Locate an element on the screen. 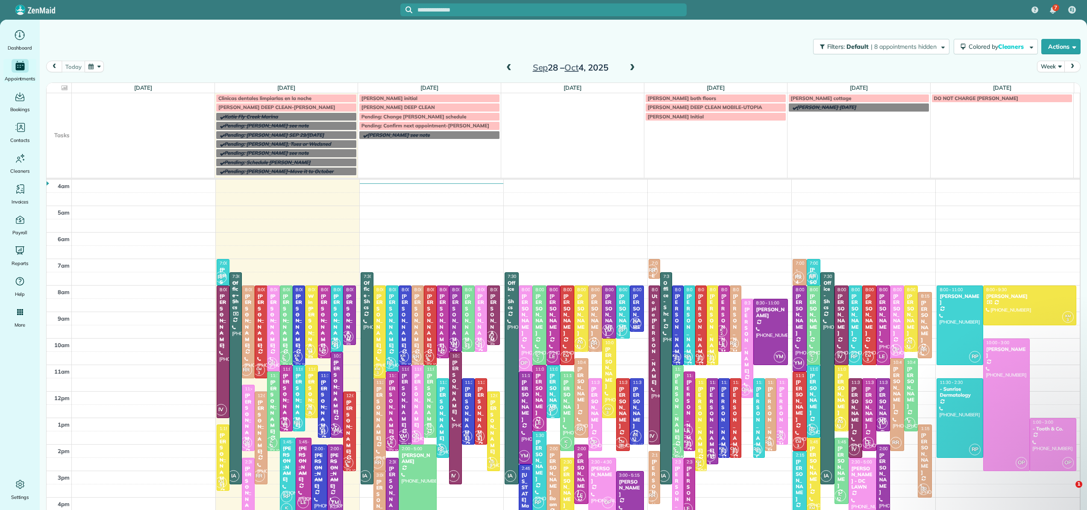 The image size is (1087, 510). span: 10:00 - 1:00 is located at coordinates (617, 342).